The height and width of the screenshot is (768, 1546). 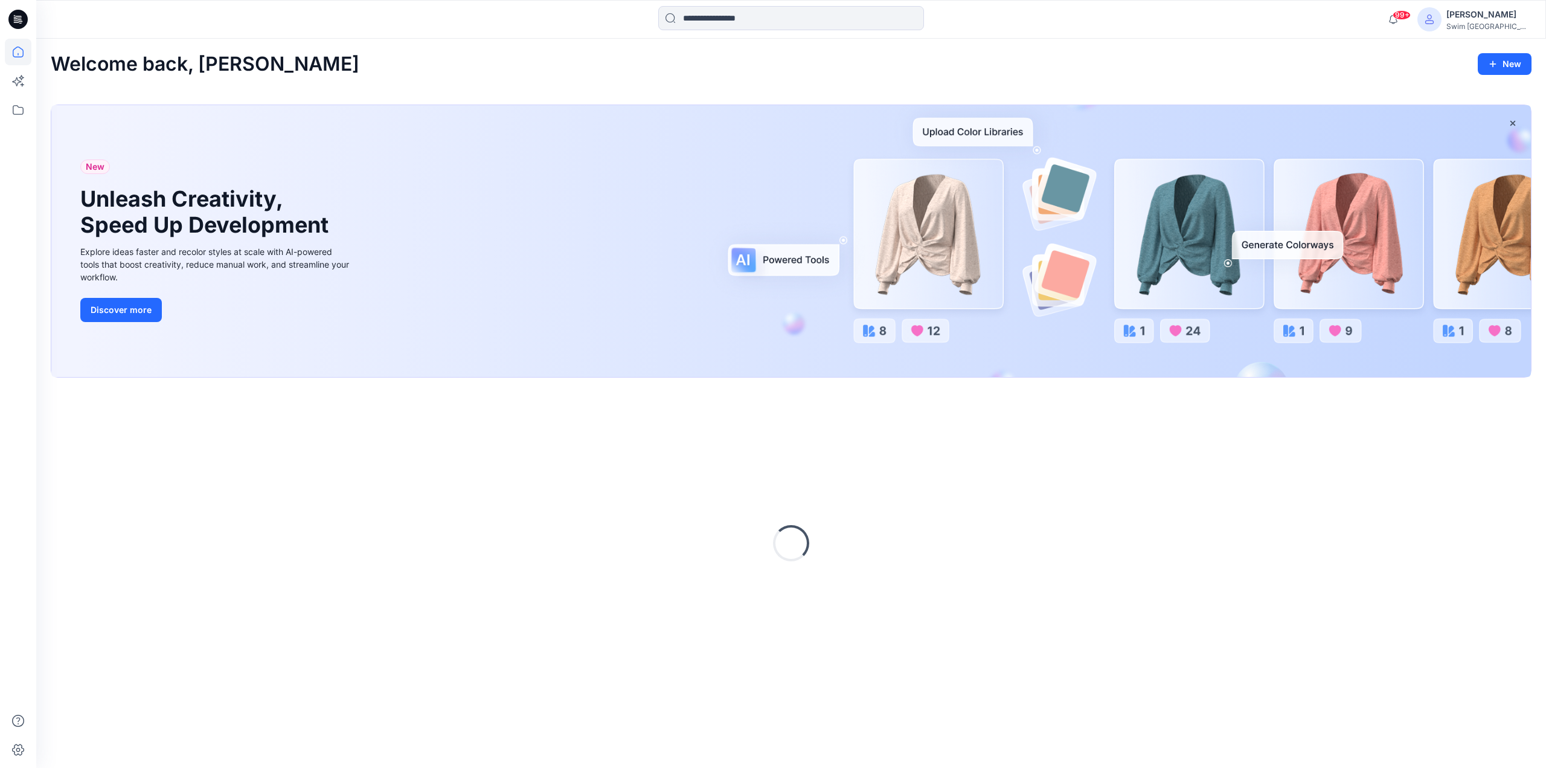 What do you see at coordinates (121, 310) in the screenshot?
I see `button: Discover more` at bounding box center [121, 310].